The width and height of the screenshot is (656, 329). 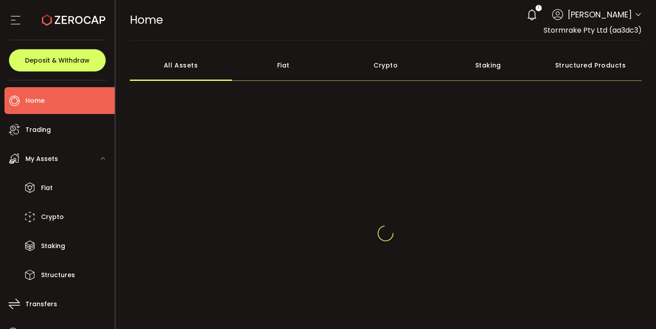 What do you see at coordinates (591, 65) in the screenshot?
I see `div: Structured Products` at bounding box center [591, 65].